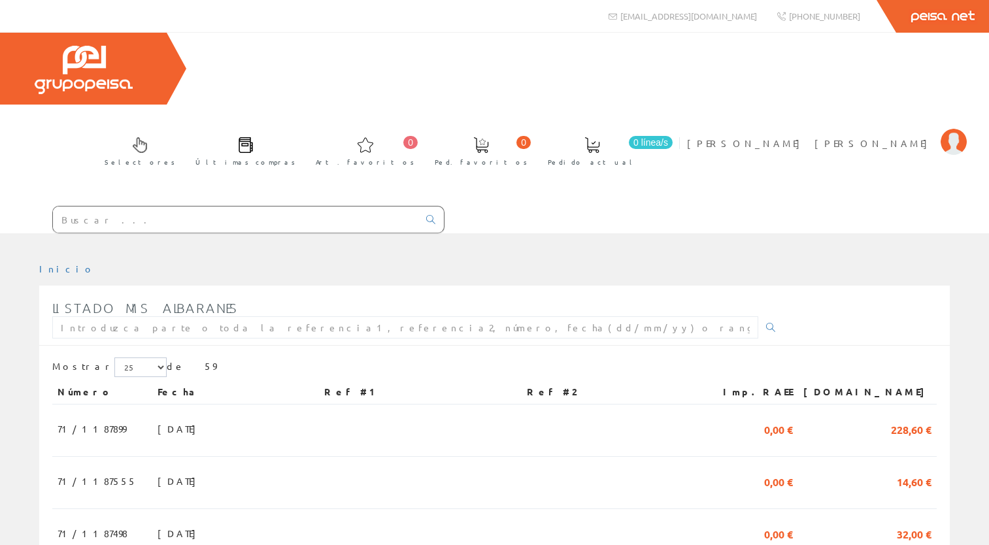 This screenshot has height=545, width=989. Describe the element at coordinates (592, 162) in the screenshot. I see `span: Pedido actual` at that location.